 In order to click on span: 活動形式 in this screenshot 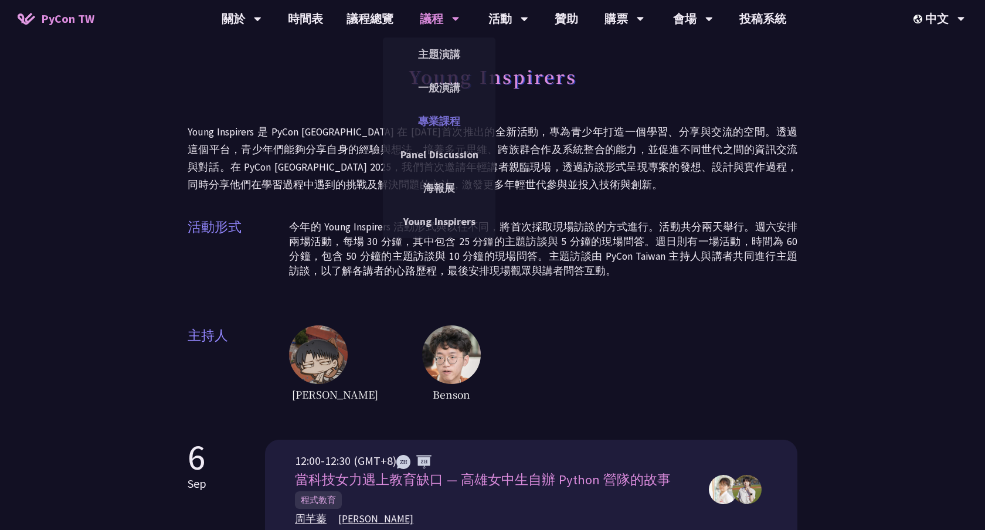, I will do `click(238, 253)`.